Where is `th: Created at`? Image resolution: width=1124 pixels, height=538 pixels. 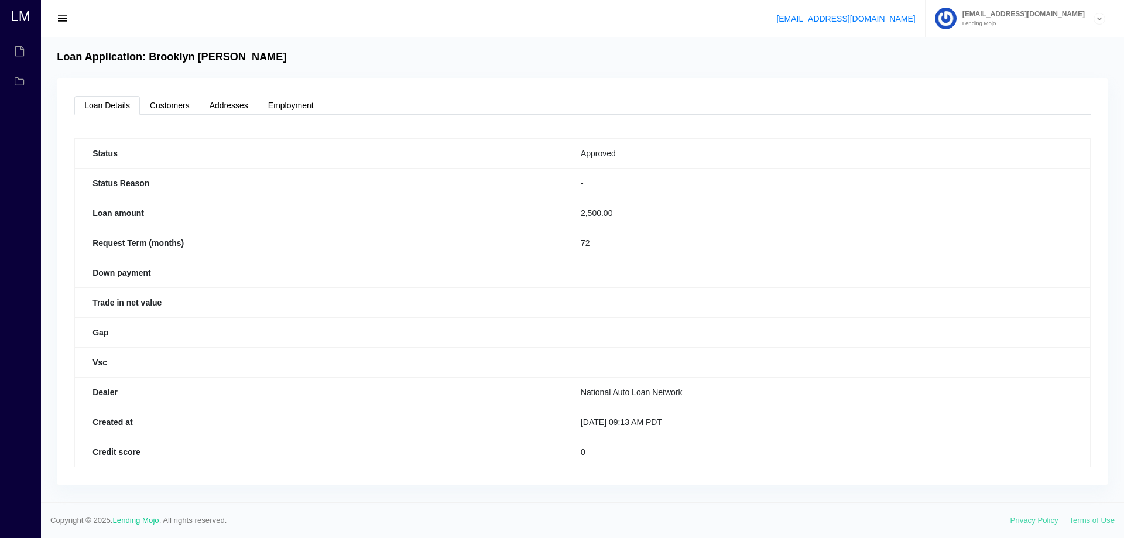 th: Created at is located at coordinates (319, 421).